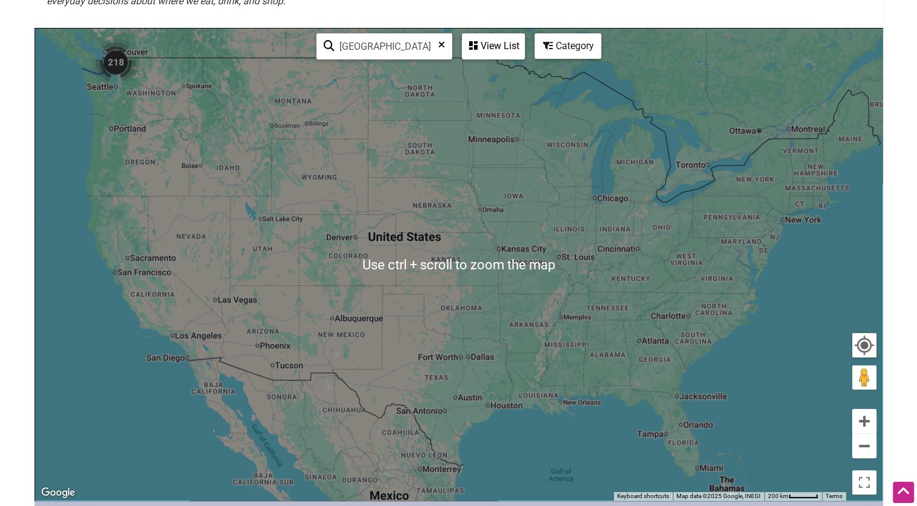 The height and width of the screenshot is (506, 917). What do you see at coordinates (834, 495) in the screenshot?
I see `a: Terms` at bounding box center [834, 495].